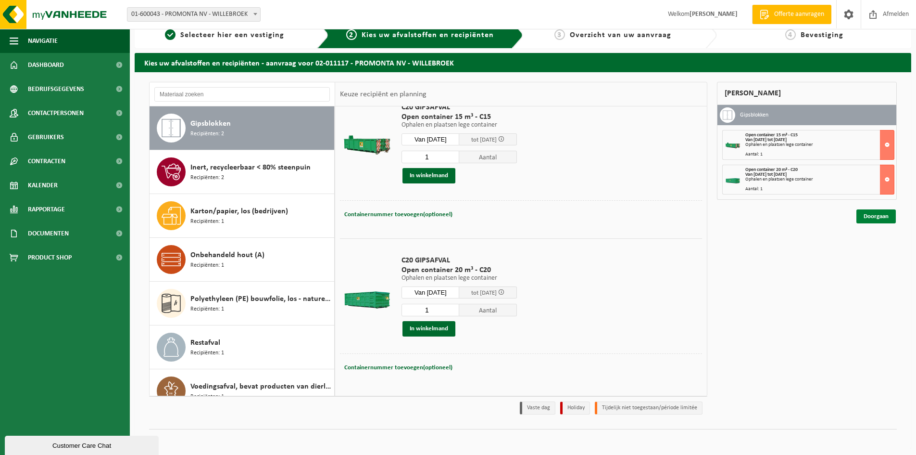 The image size is (916, 455). Describe the element at coordinates (352, 35) in the screenshot. I see `span: 2` at that location.